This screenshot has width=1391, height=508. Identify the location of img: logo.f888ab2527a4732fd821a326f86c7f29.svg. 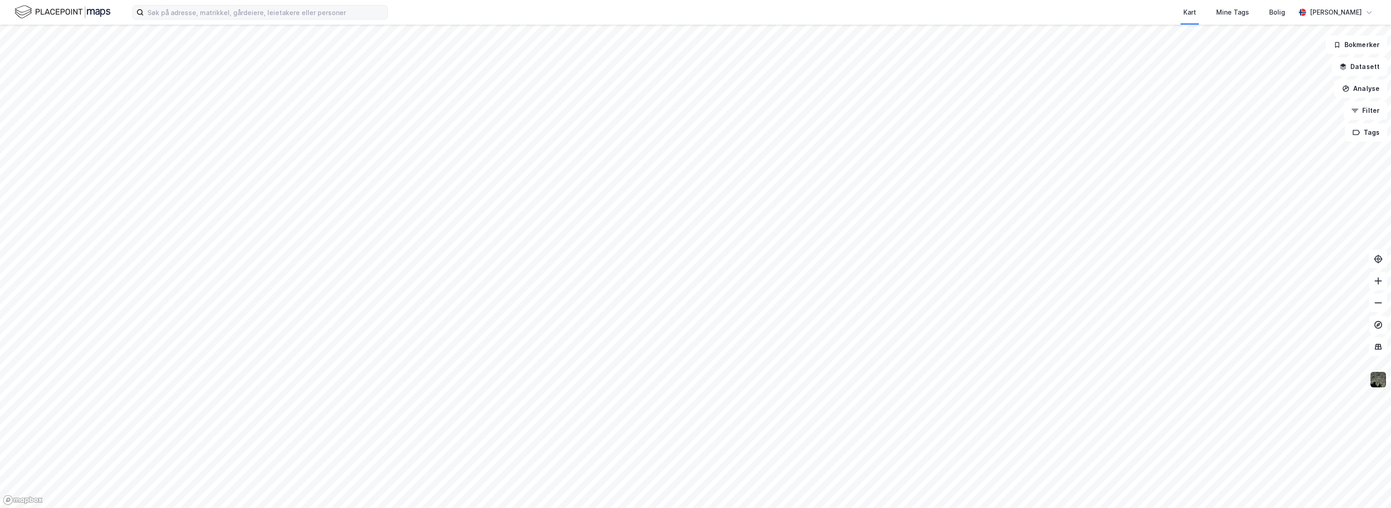
(63, 12).